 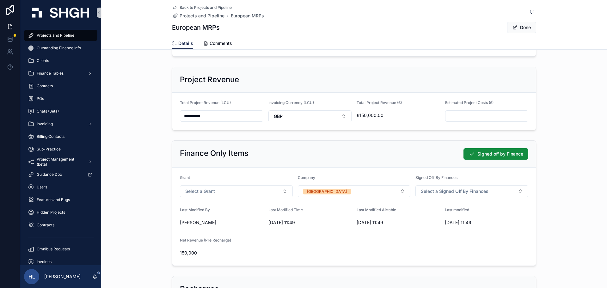 What do you see at coordinates (202, 8) in the screenshot?
I see `a: Back to Projects and Pipeline` at bounding box center [202, 8].